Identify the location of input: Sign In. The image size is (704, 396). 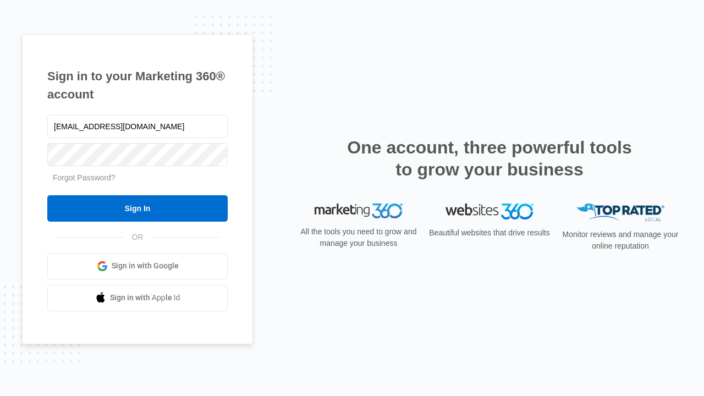
(137, 208).